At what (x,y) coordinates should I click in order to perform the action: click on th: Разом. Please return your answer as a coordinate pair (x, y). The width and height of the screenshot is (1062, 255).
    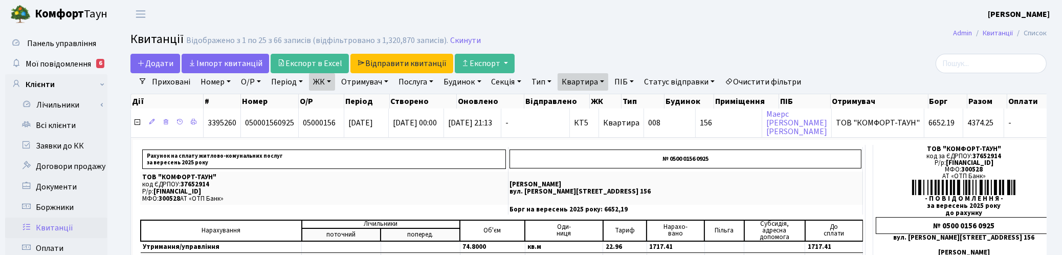
    Looking at the image, I should click on (988, 101).